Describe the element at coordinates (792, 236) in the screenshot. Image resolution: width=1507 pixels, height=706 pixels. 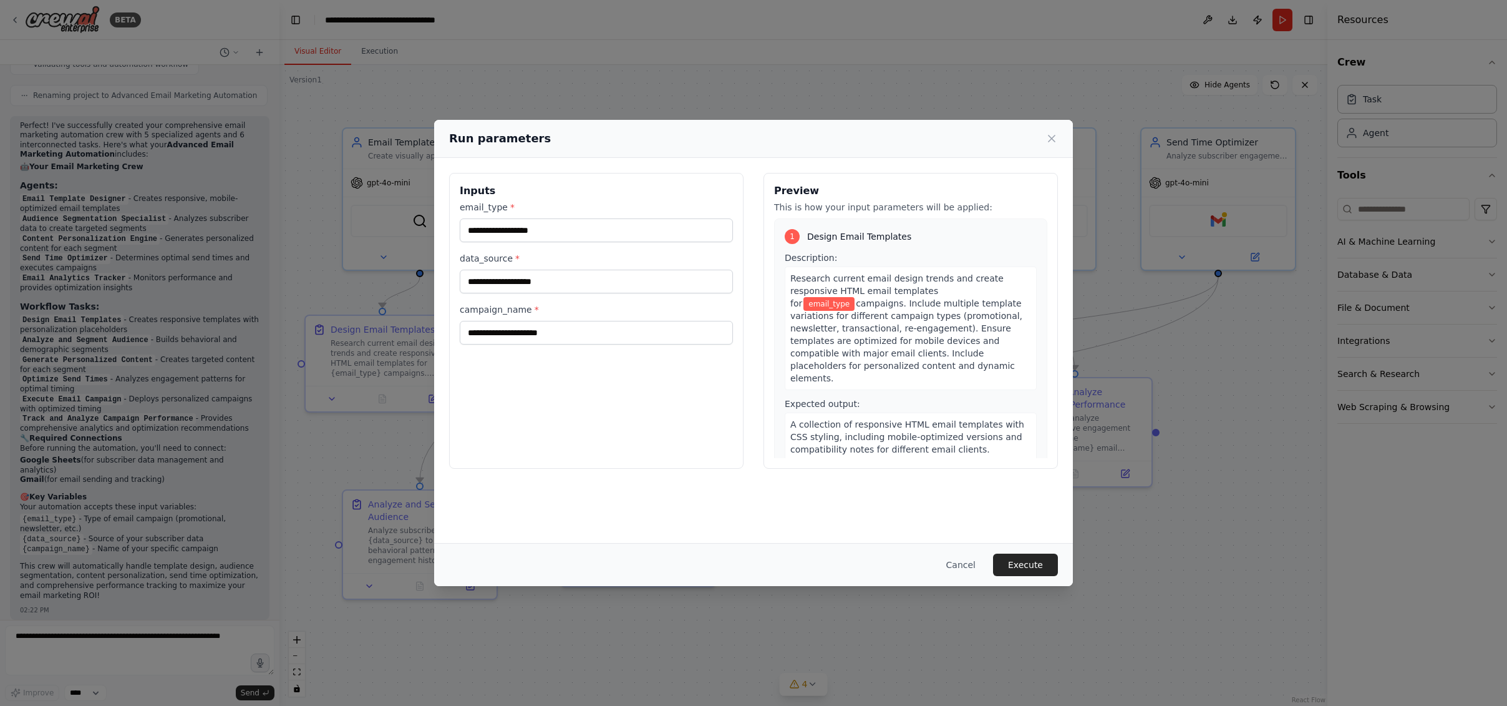
I see `div: 1` at that location.